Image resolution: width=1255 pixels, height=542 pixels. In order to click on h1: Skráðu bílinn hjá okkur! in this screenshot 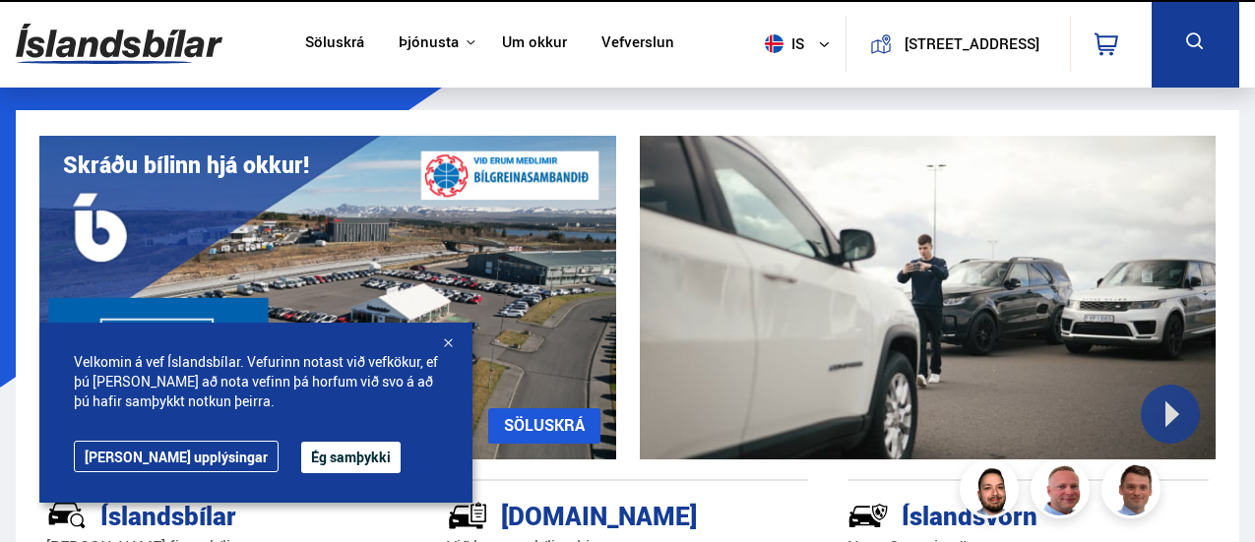, I will do `click(186, 164)`.